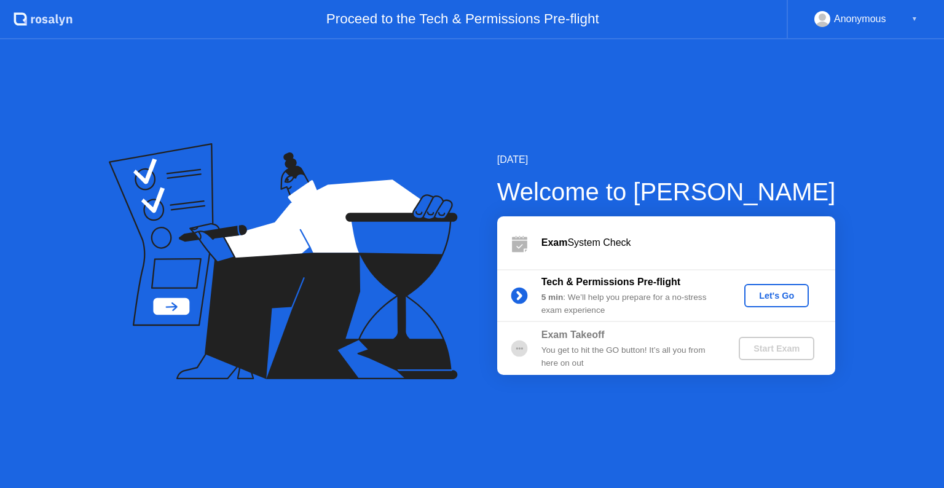 The width and height of the screenshot is (944, 488). What do you see at coordinates (553, 297) in the screenshot?
I see `b: 5 min` at bounding box center [553, 297].